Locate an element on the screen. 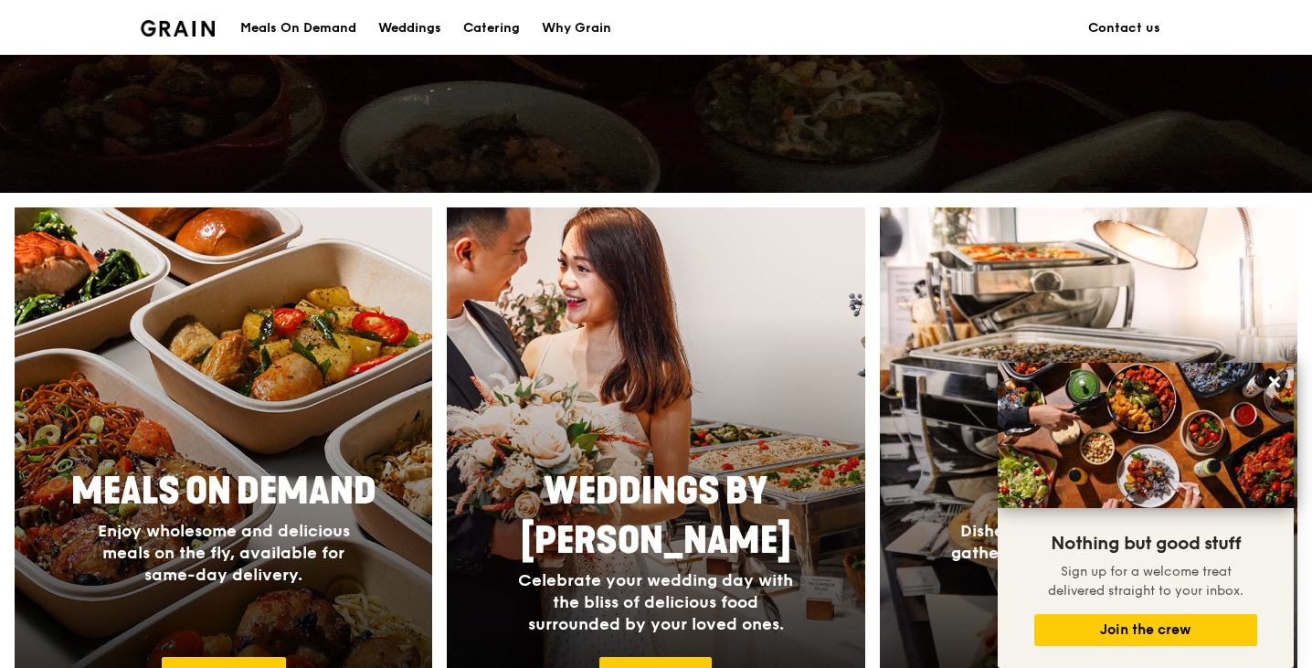 The height and width of the screenshot is (668, 1312). img: Grain is located at coordinates (177, 28).